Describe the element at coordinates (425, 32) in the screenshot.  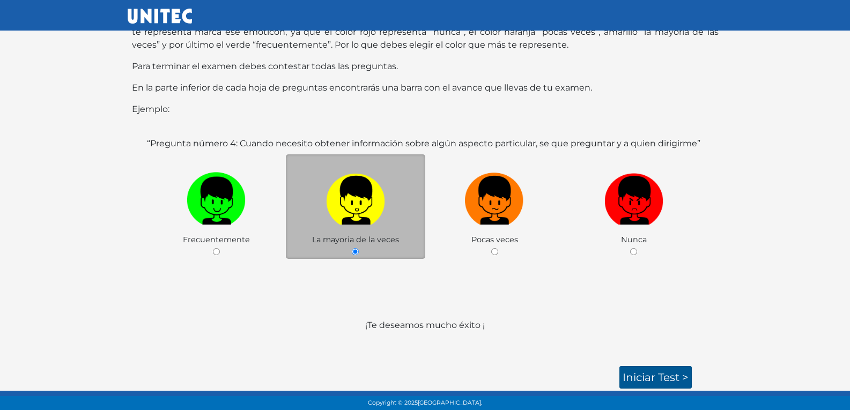
I see `p: En cada pregunta encontrarás unos personajes de colores, selecciona el que te identifique mejor; ...` at that location.